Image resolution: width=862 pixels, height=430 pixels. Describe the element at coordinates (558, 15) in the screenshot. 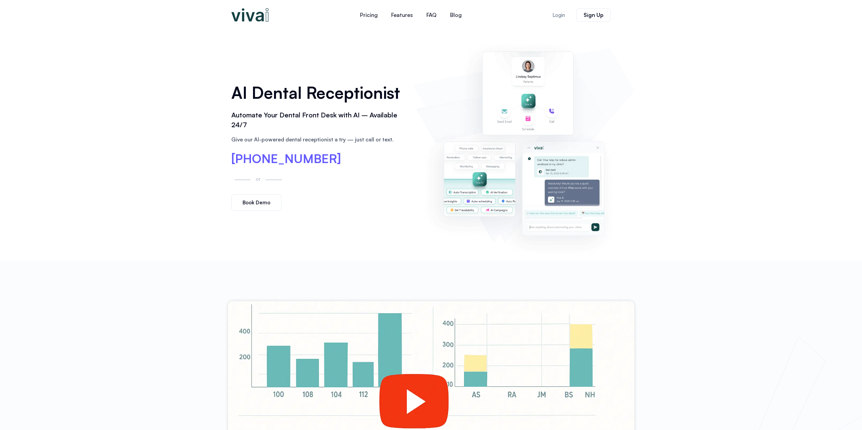

I see `span: Login` at that location.